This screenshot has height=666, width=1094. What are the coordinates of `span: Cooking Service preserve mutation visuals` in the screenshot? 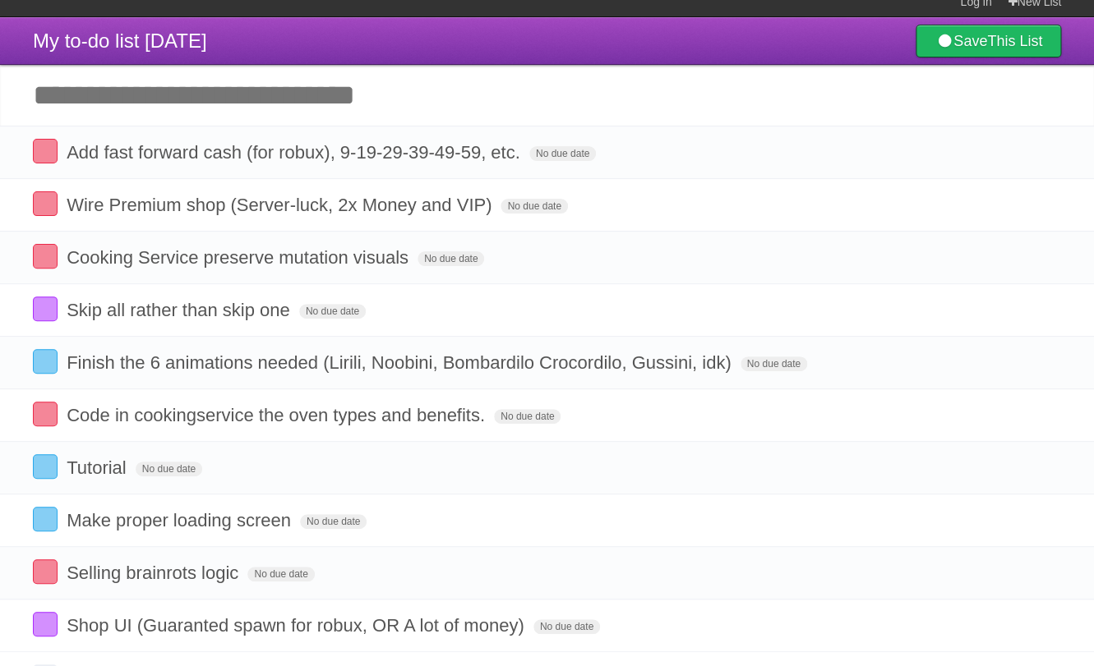 It's located at (239, 257).